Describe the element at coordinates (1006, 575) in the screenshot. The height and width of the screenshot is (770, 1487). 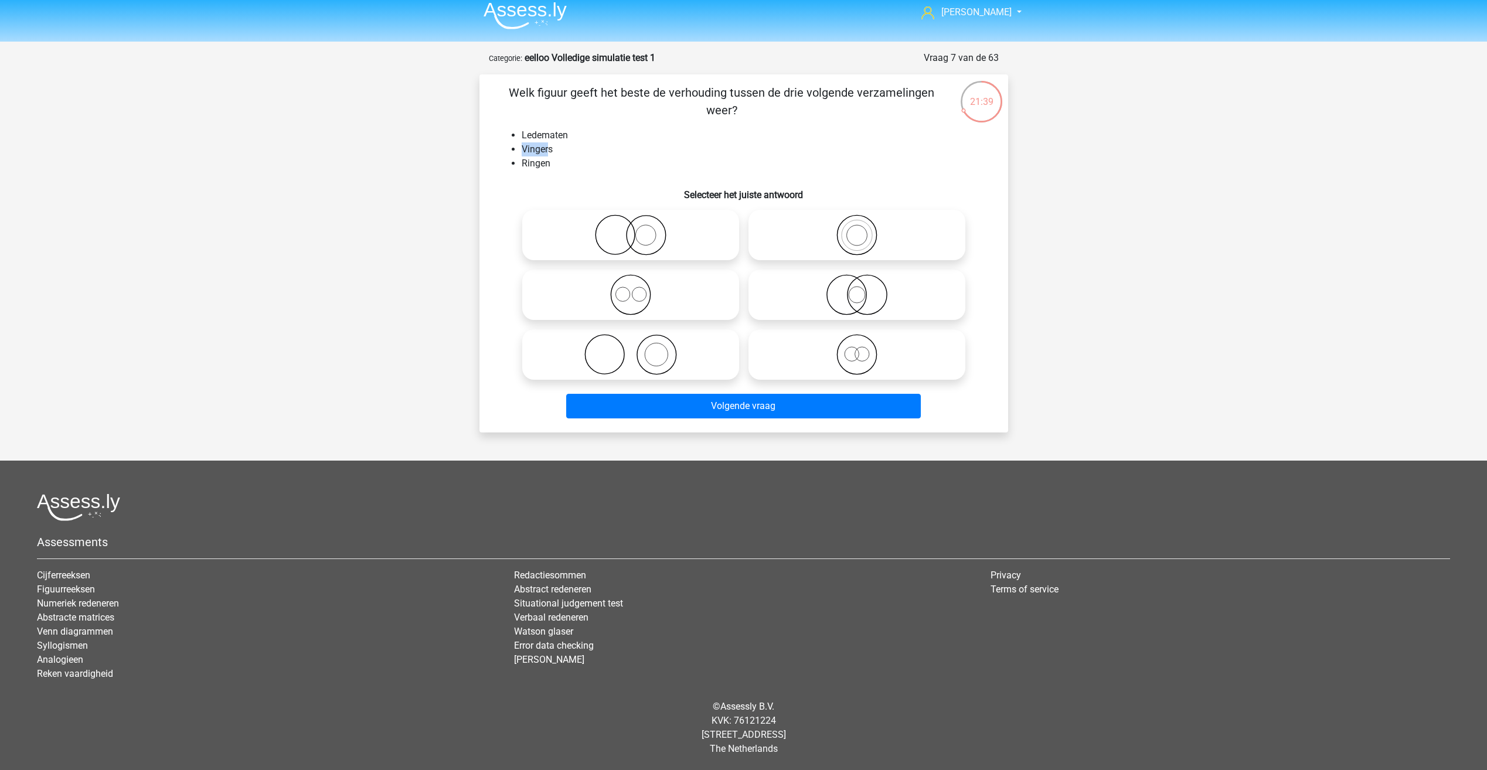
I see `a: Privacy` at that location.